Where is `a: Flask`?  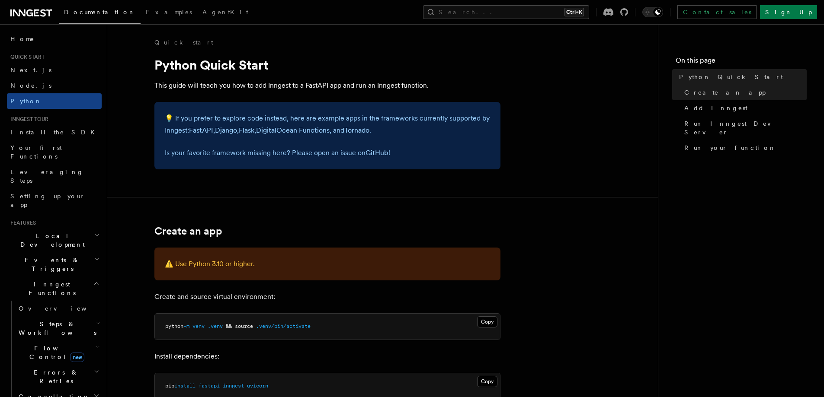
a: Flask is located at coordinates (246, 130).